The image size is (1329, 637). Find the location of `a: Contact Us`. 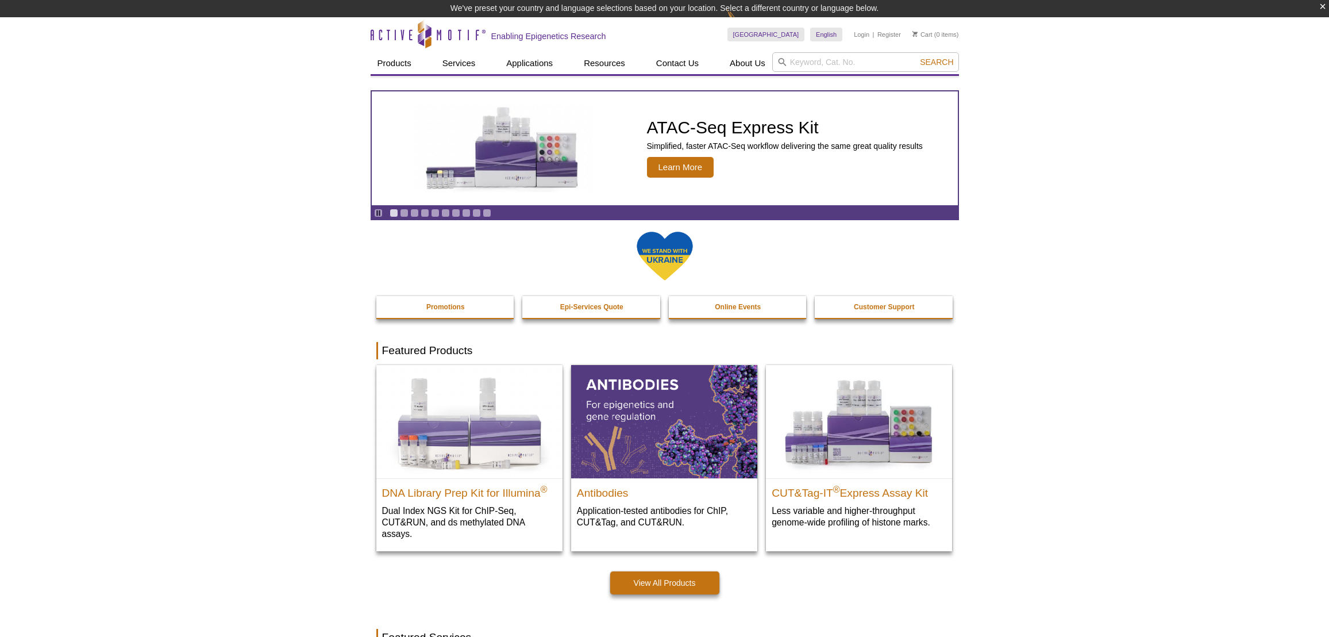

a: Contact Us is located at coordinates (677, 63).